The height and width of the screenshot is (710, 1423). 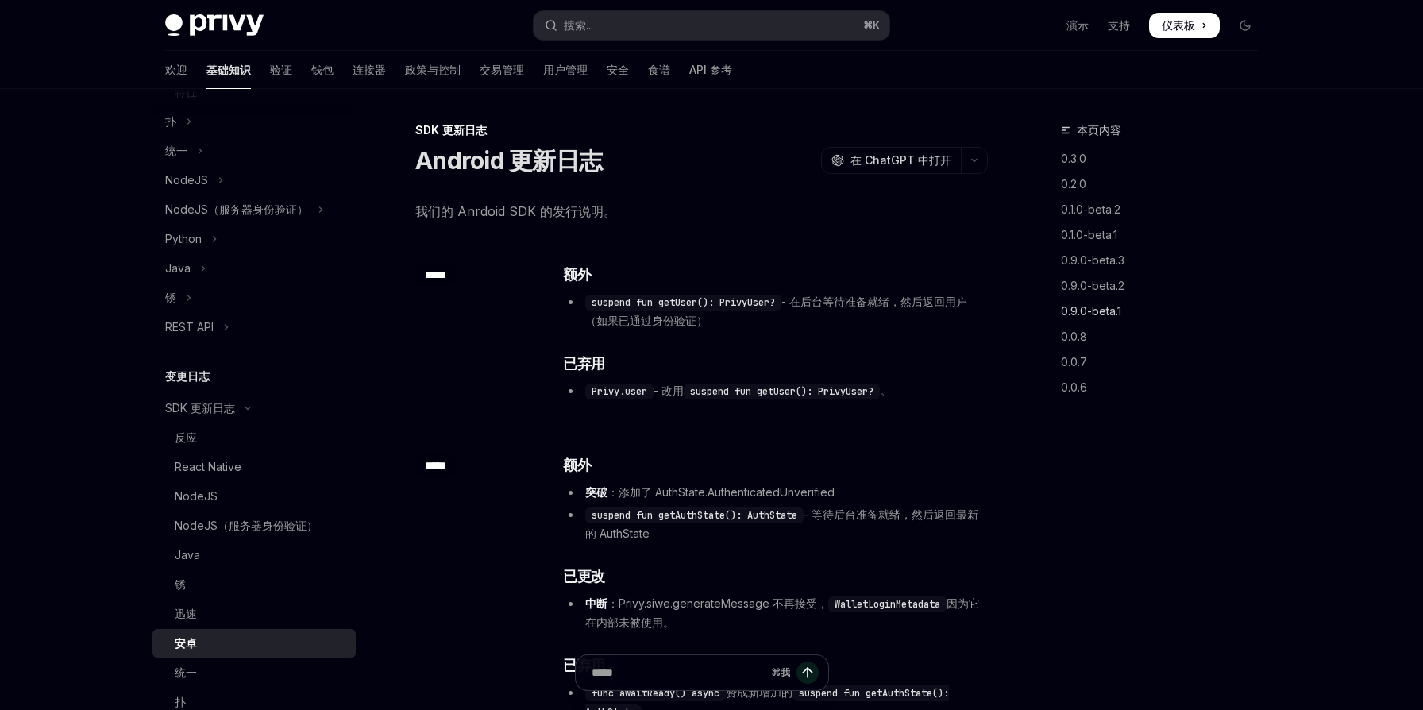 I want to click on font: - 等待后台准备就绪，然后返回最新的 AuthState, so click(x=781, y=523).